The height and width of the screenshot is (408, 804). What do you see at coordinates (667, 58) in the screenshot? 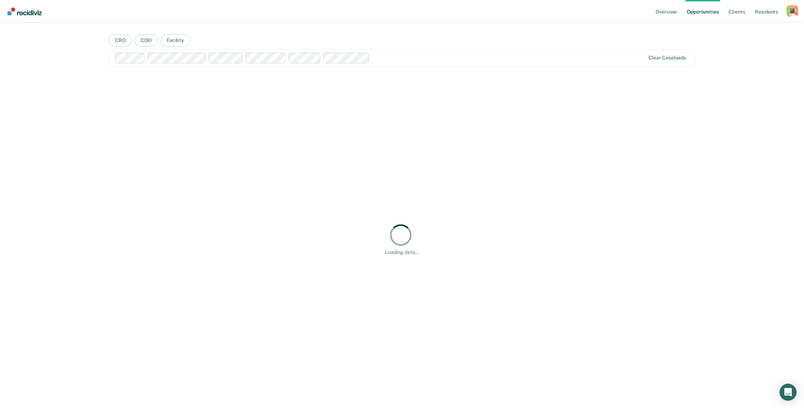
I see `div: Clear caseloads` at bounding box center [667, 58].